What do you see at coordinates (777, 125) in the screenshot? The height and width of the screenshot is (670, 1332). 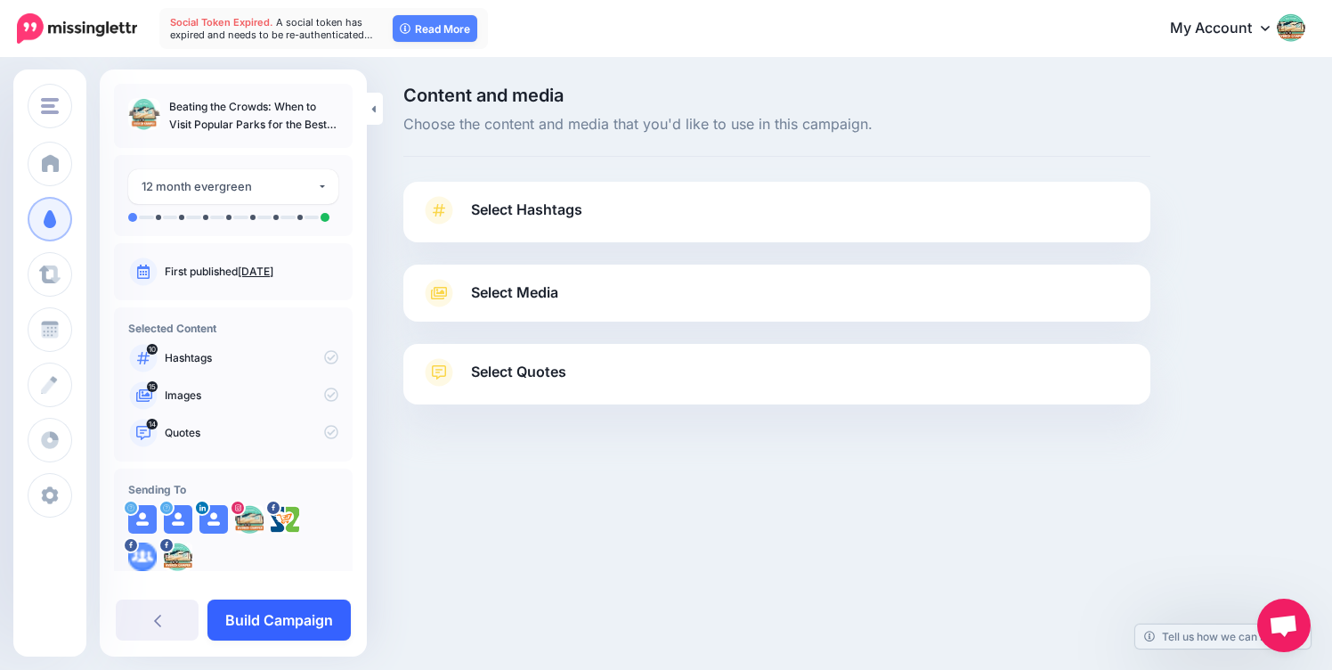 I see `span: Choose the content and media that you'd like to use in this campaign.` at bounding box center [777, 125].